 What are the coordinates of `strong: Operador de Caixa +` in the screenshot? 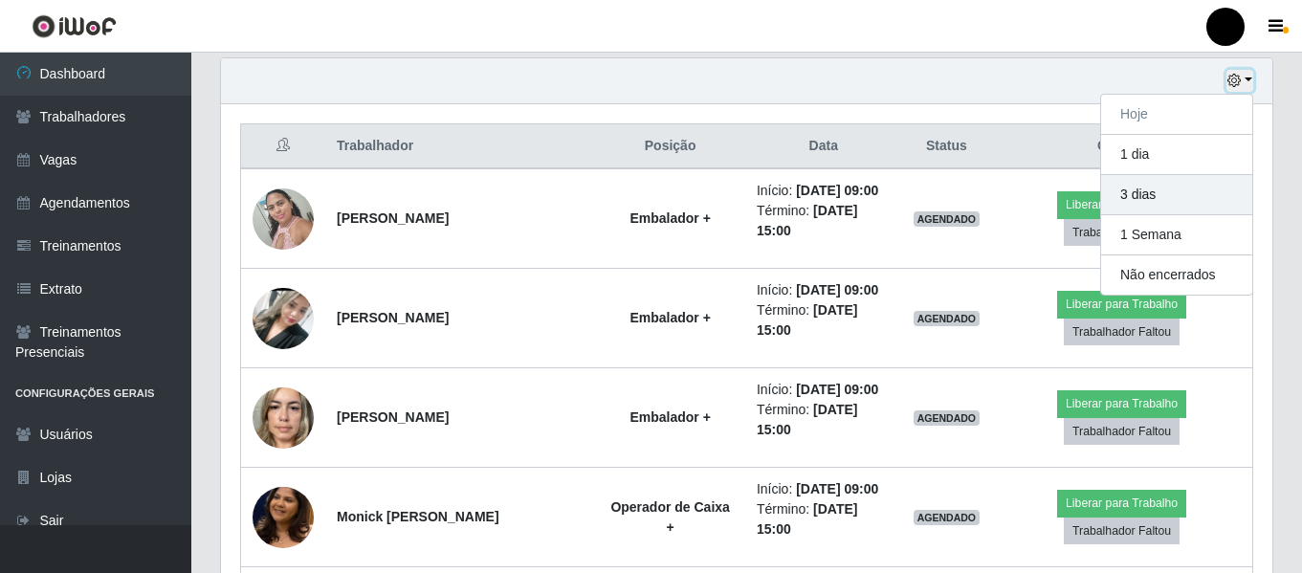 It's located at (670, 516).